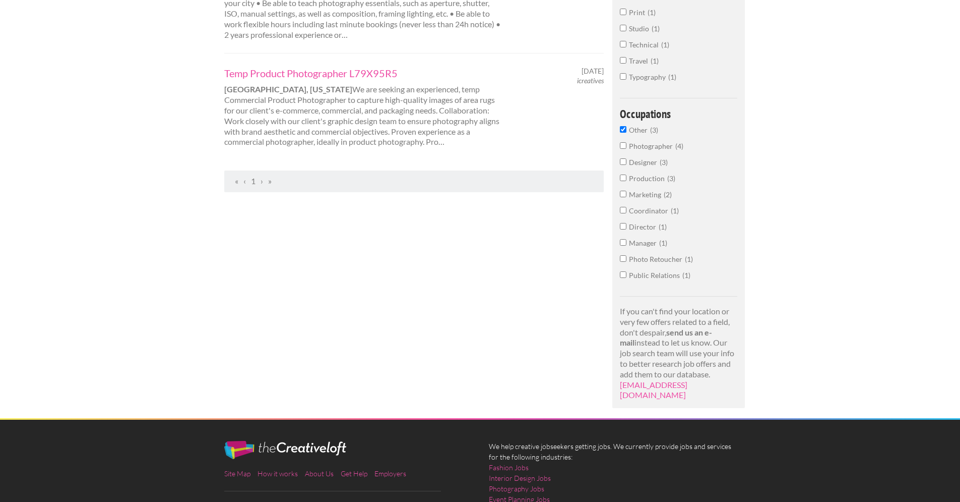 This screenshot has height=502, width=960. Describe the element at coordinates (520, 477) in the screenshot. I see `a: Interior Design Jobs` at that location.